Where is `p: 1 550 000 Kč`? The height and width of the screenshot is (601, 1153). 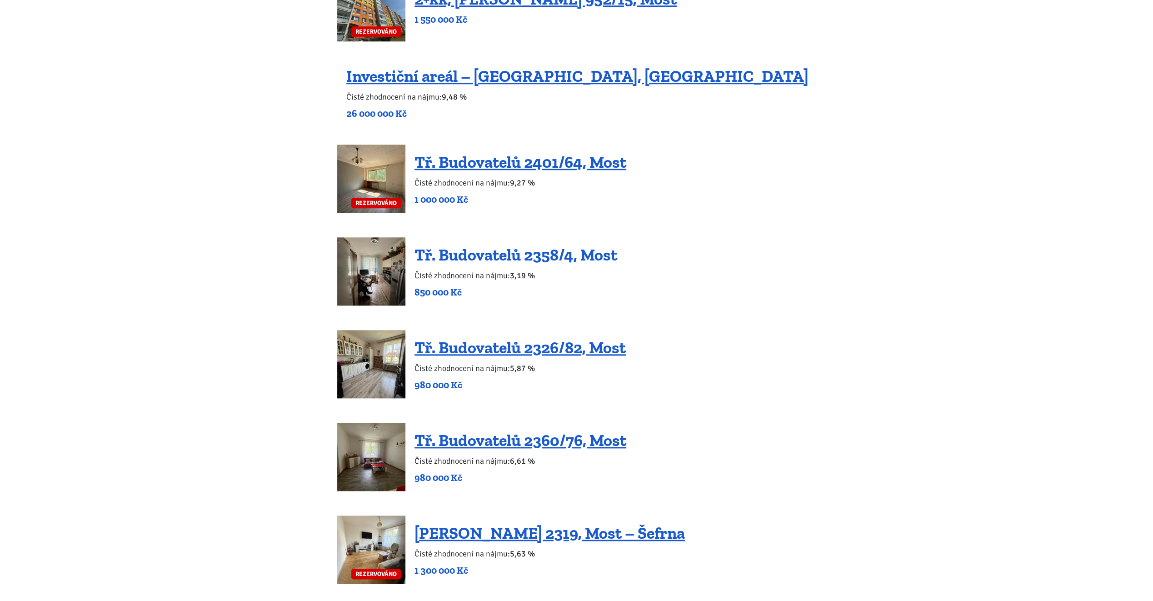
p: 1 550 000 Kč is located at coordinates (546, 20).